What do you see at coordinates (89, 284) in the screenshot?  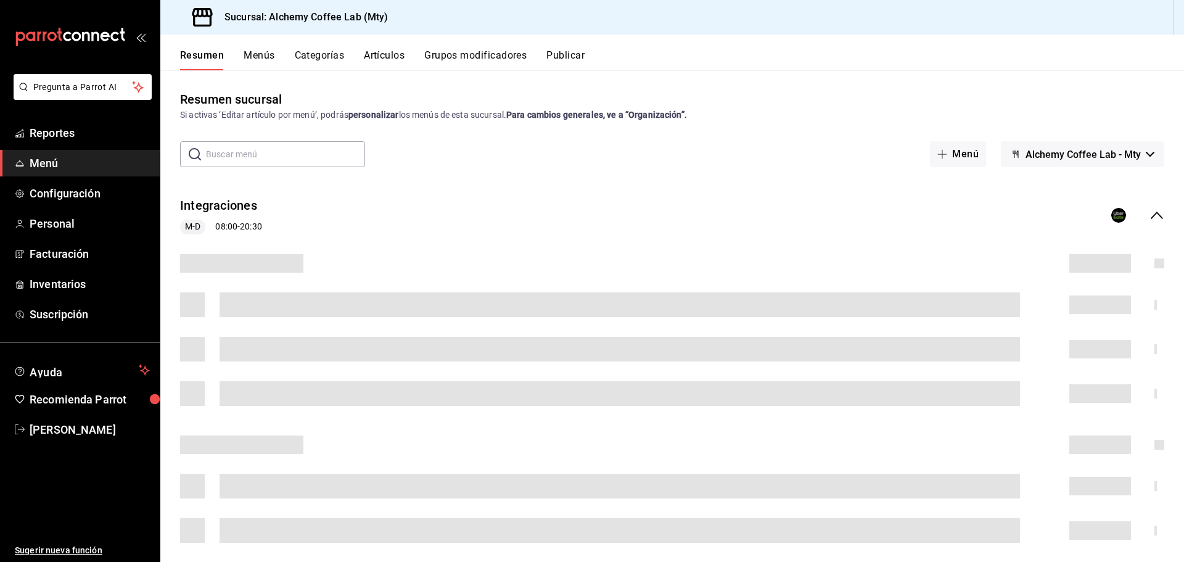 I see `span: Inventarios` at bounding box center [89, 284].